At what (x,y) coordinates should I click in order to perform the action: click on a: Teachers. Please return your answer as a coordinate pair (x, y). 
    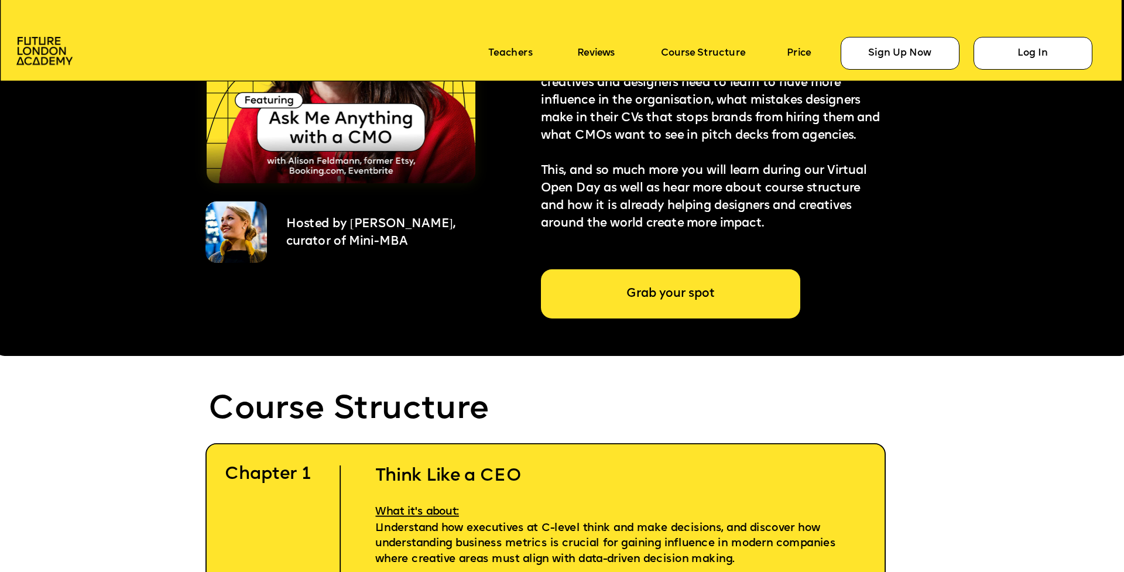
    Looking at the image, I should click on (510, 53).